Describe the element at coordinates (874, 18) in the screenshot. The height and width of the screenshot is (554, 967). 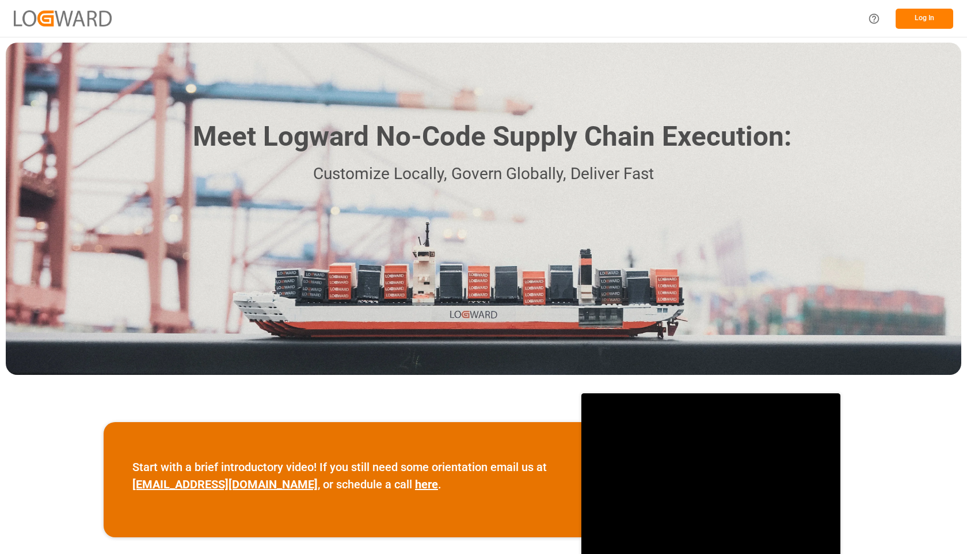
I see `button: Help Center` at that location.